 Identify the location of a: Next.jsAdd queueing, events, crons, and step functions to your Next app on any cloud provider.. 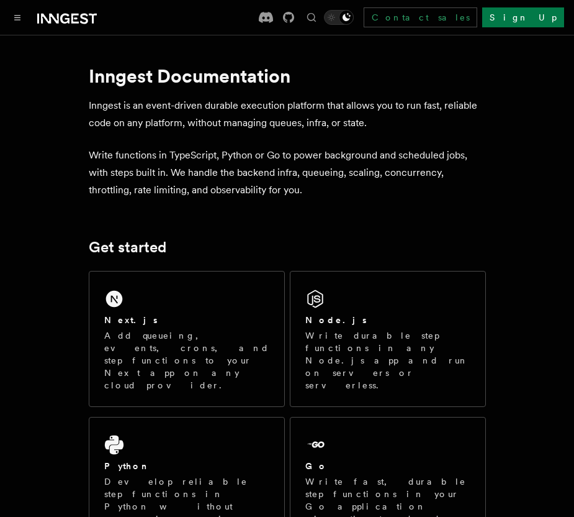
(187, 338).